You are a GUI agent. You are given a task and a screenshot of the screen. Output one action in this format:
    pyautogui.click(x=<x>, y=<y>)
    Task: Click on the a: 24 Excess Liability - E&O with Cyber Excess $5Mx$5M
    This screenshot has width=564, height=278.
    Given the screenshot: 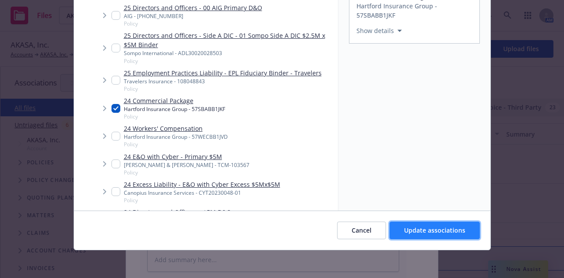 What is the action you would take?
    pyautogui.click(x=202, y=184)
    